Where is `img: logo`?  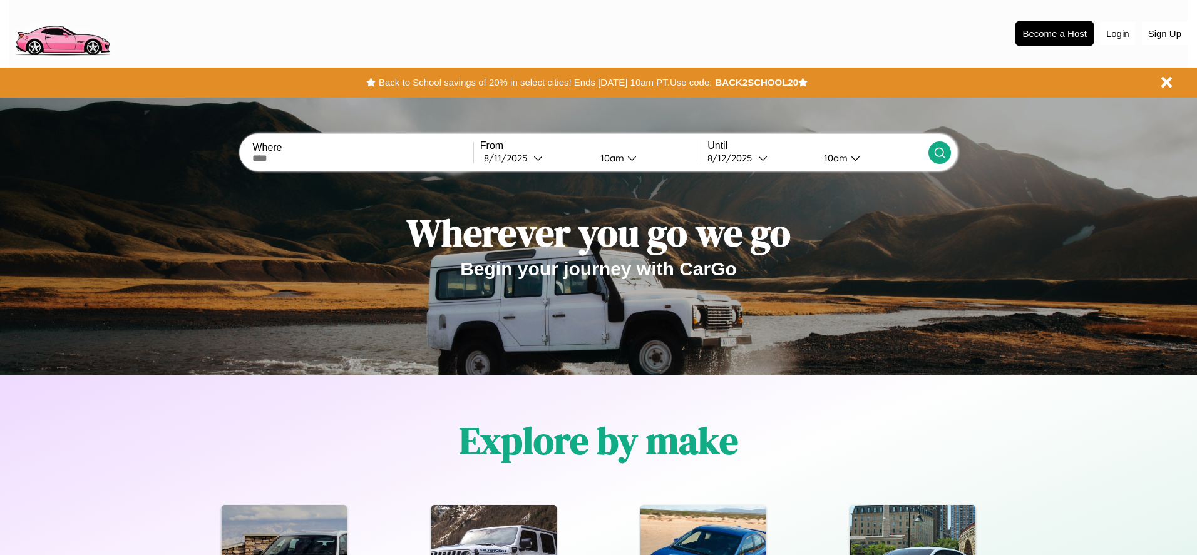
img: logo is located at coordinates (62, 33).